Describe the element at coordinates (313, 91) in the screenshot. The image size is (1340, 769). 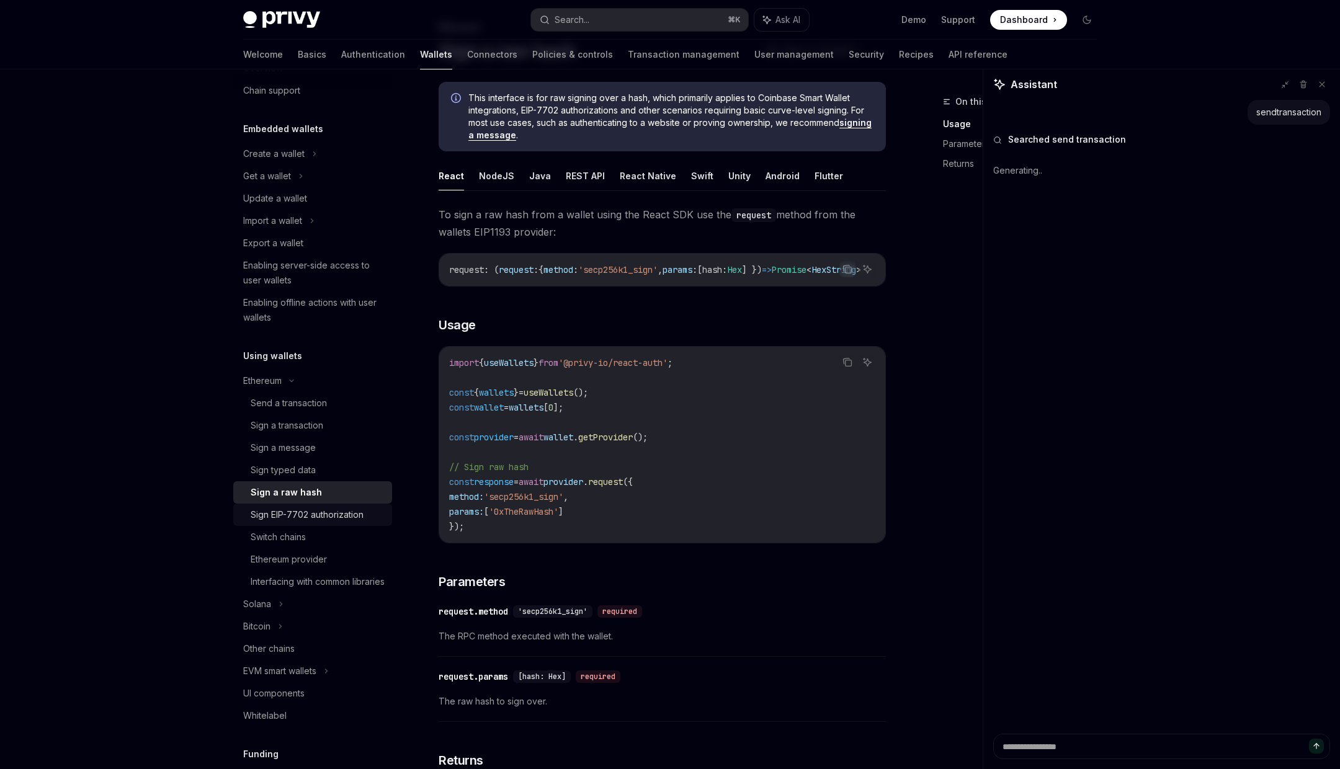
I see `a: Chain support` at that location.